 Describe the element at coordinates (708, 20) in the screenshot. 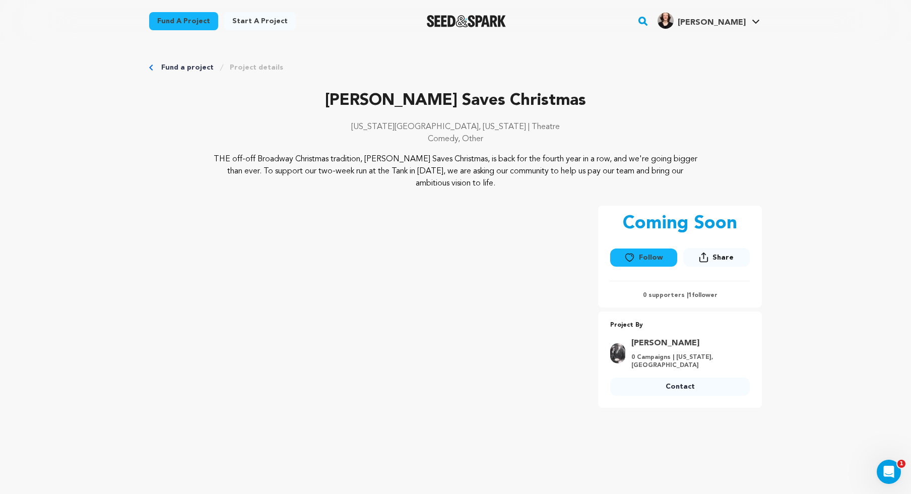

I see `a: Jay G.'s Profile` at that location.